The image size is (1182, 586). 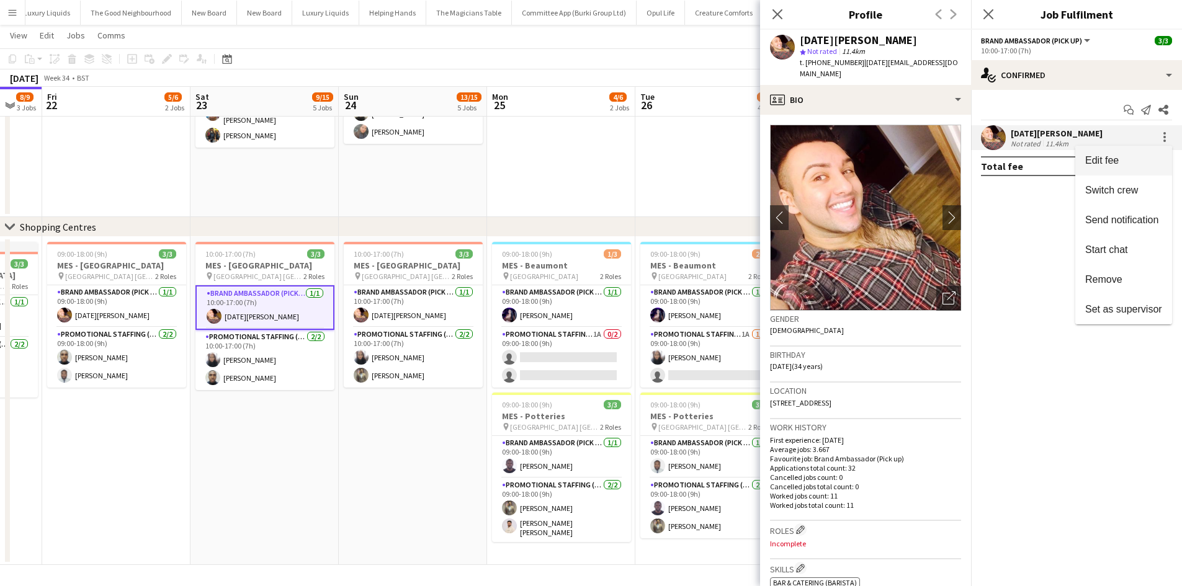 What do you see at coordinates (1123, 250) in the screenshot?
I see `button: Start chat` at bounding box center [1123, 250].